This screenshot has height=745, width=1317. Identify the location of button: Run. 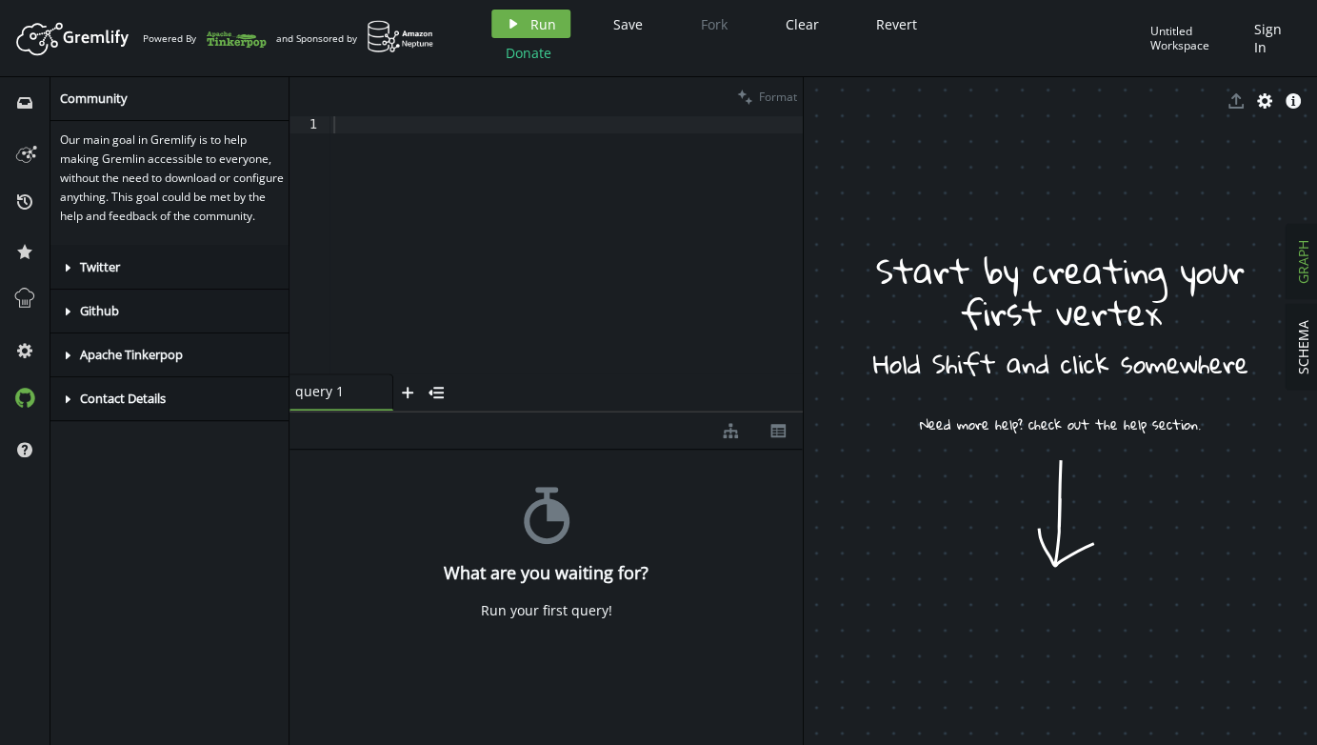
(531, 24).